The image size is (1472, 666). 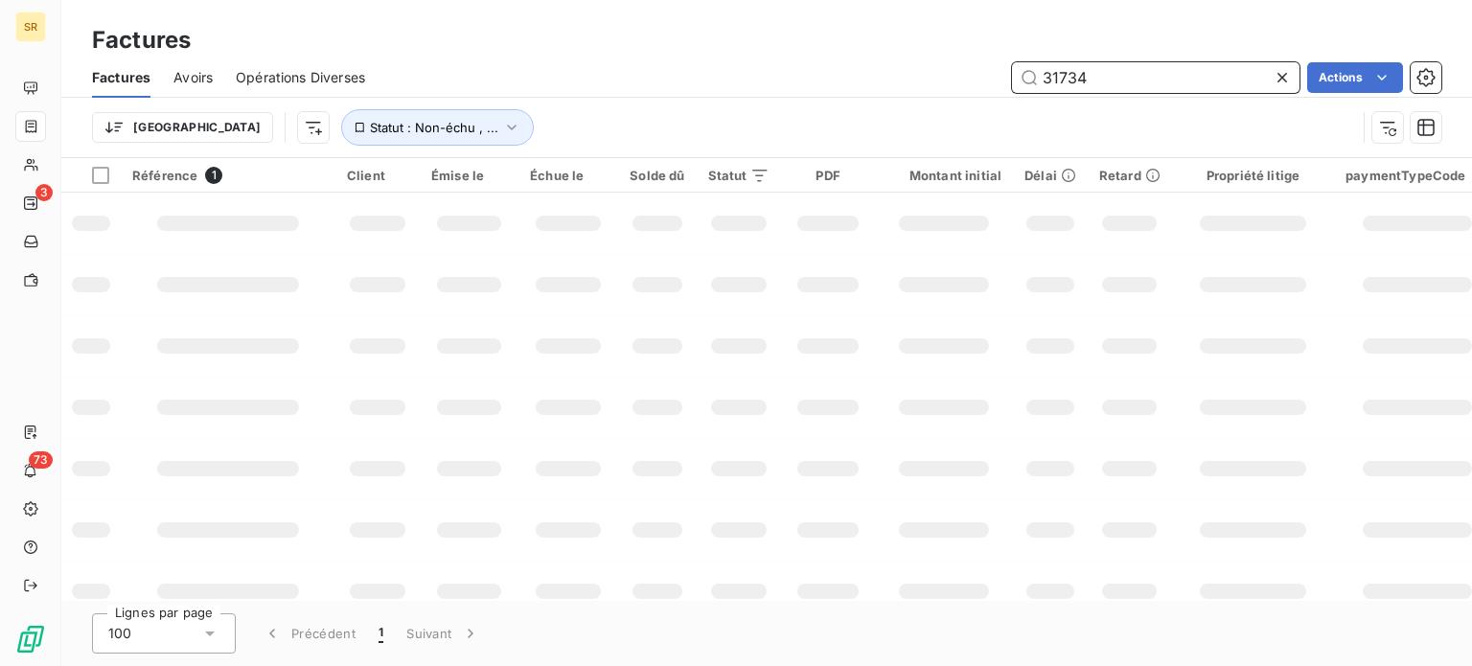 I want to click on div: Statut, so click(x=739, y=175).